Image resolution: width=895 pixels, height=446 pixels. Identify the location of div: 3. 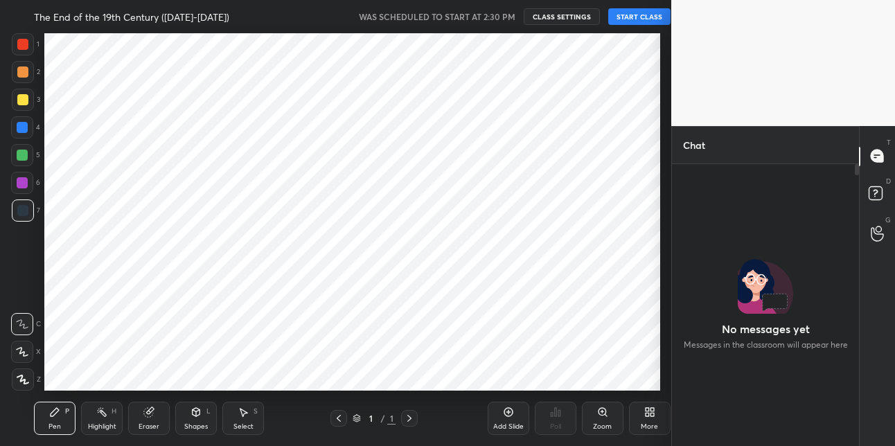
(26, 100).